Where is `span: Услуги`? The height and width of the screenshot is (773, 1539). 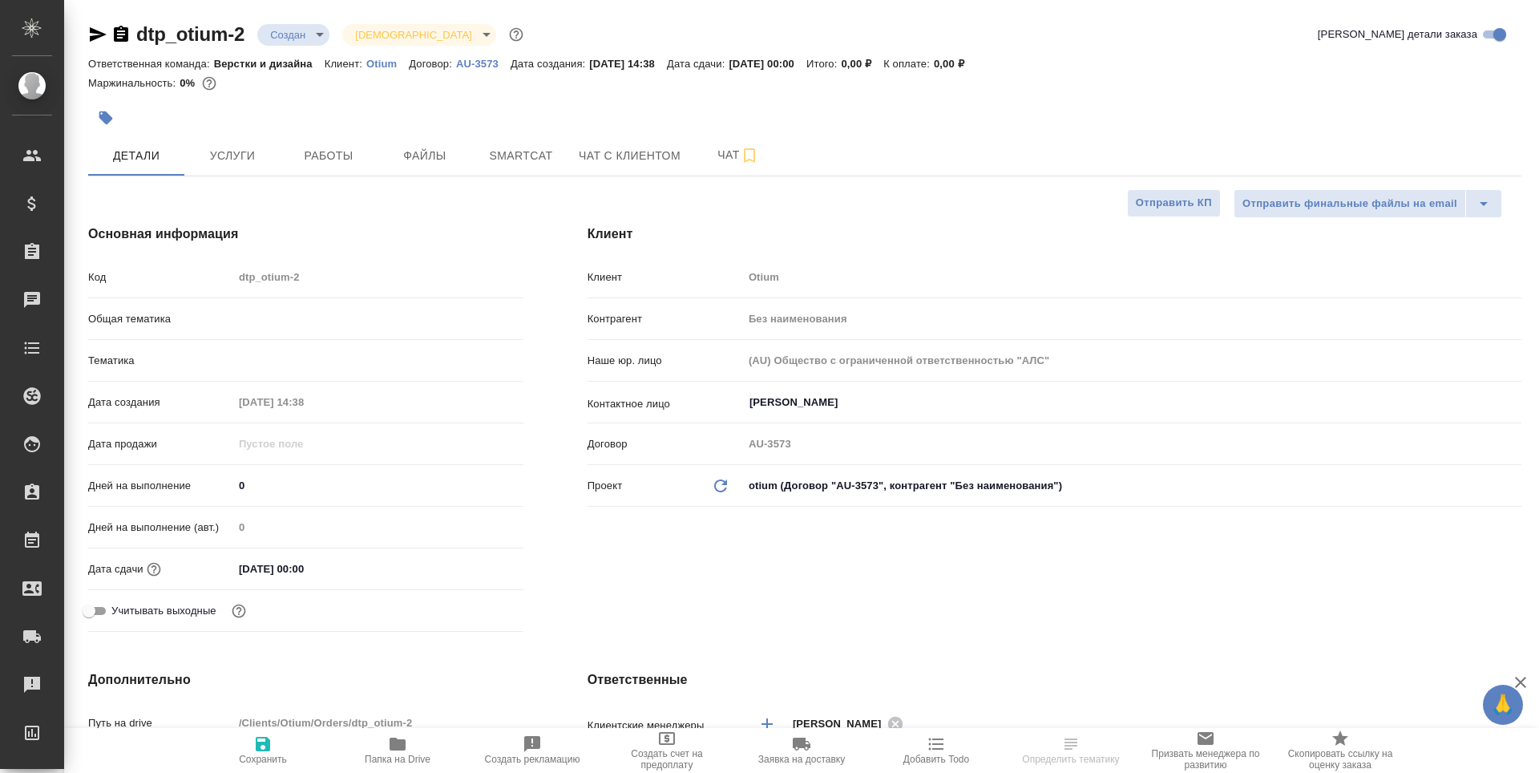
span: Услуги is located at coordinates (232, 155).